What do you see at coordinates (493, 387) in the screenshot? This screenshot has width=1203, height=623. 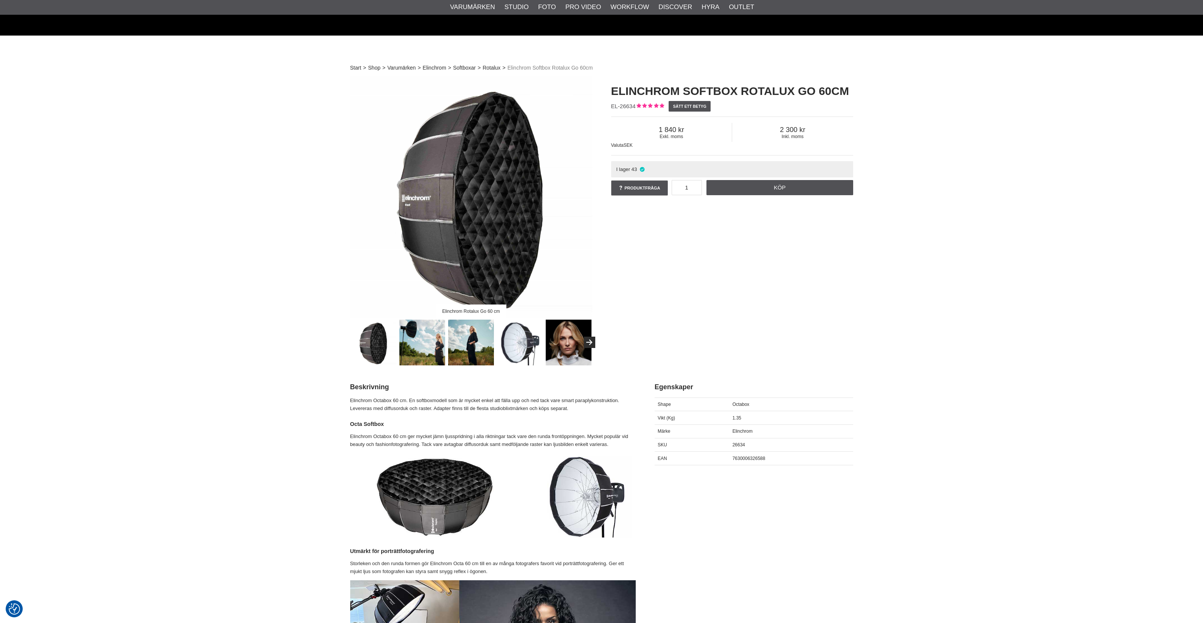 I see `h2: Beskrivning` at bounding box center [493, 387].